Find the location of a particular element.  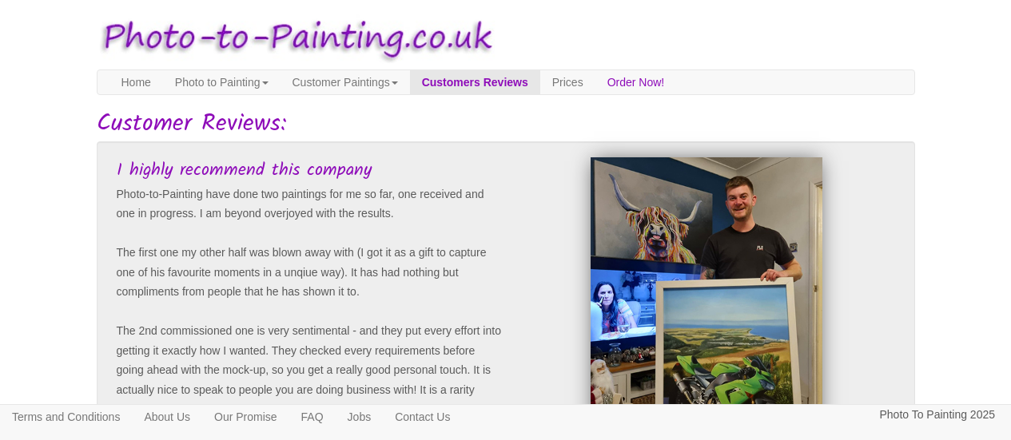

a: About Us is located at coordinates (167, 417).